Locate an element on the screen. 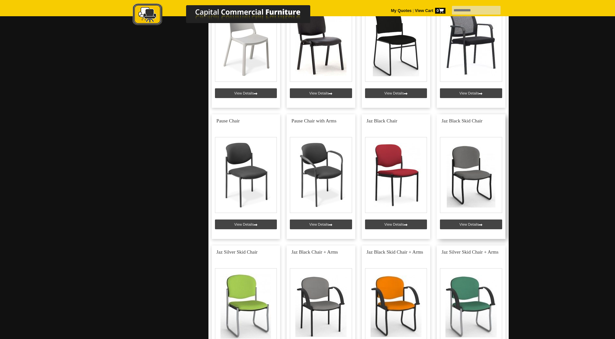 The image size is (615, 339). strong: View Cart is located at coordinates (430, 11).